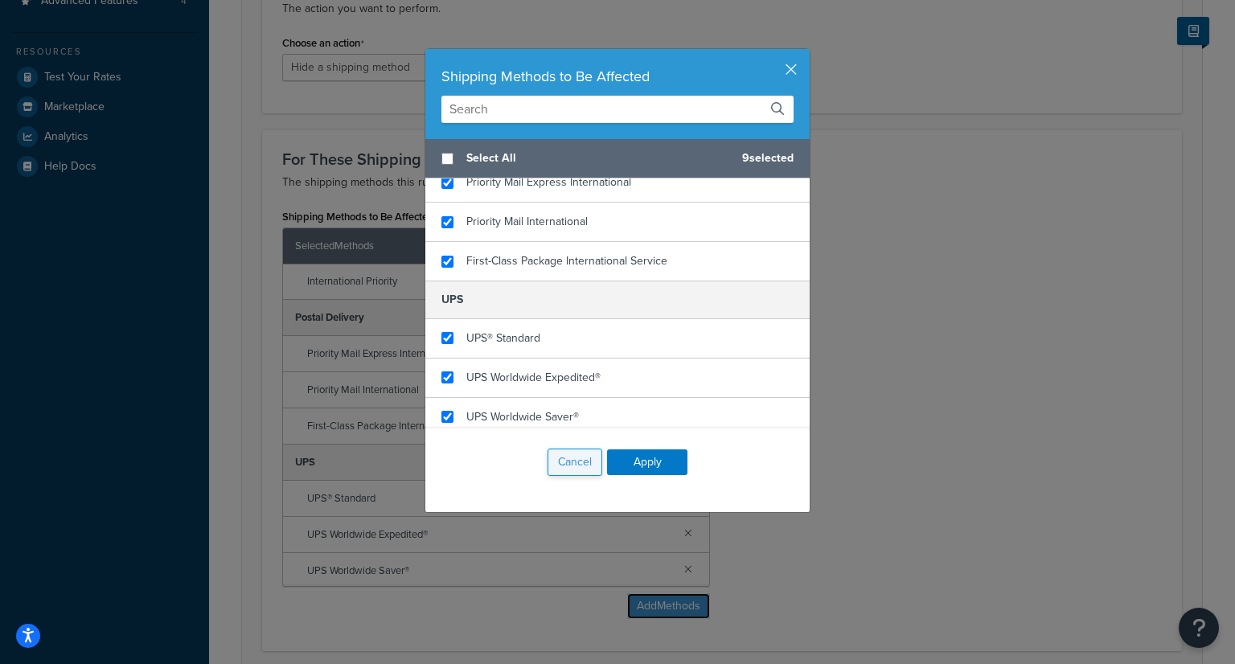  What do you see at coordinates (533, 377) in the screenshot?
I see `span: UPS Worldwide Expedited®` at bounding box center [533, 377].